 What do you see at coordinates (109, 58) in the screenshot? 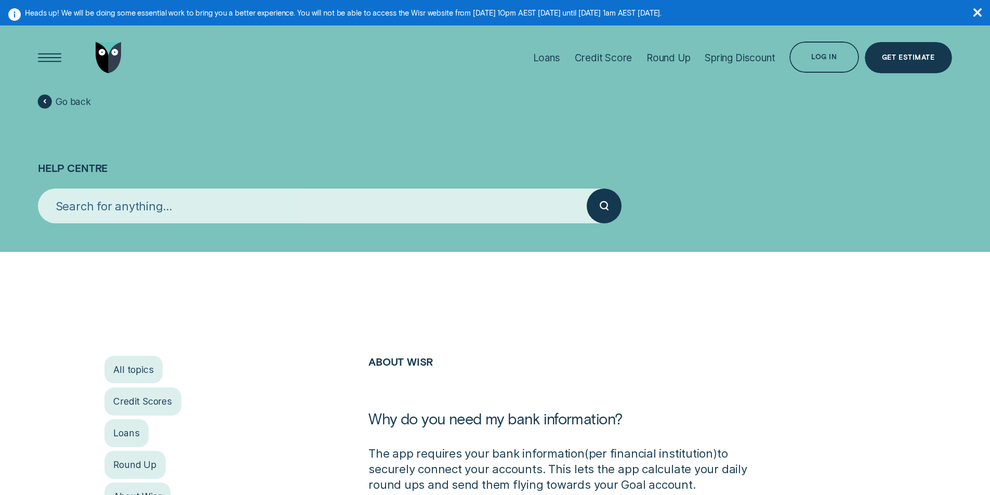
I see `img: Wisr` at bounding box center [109, 58].